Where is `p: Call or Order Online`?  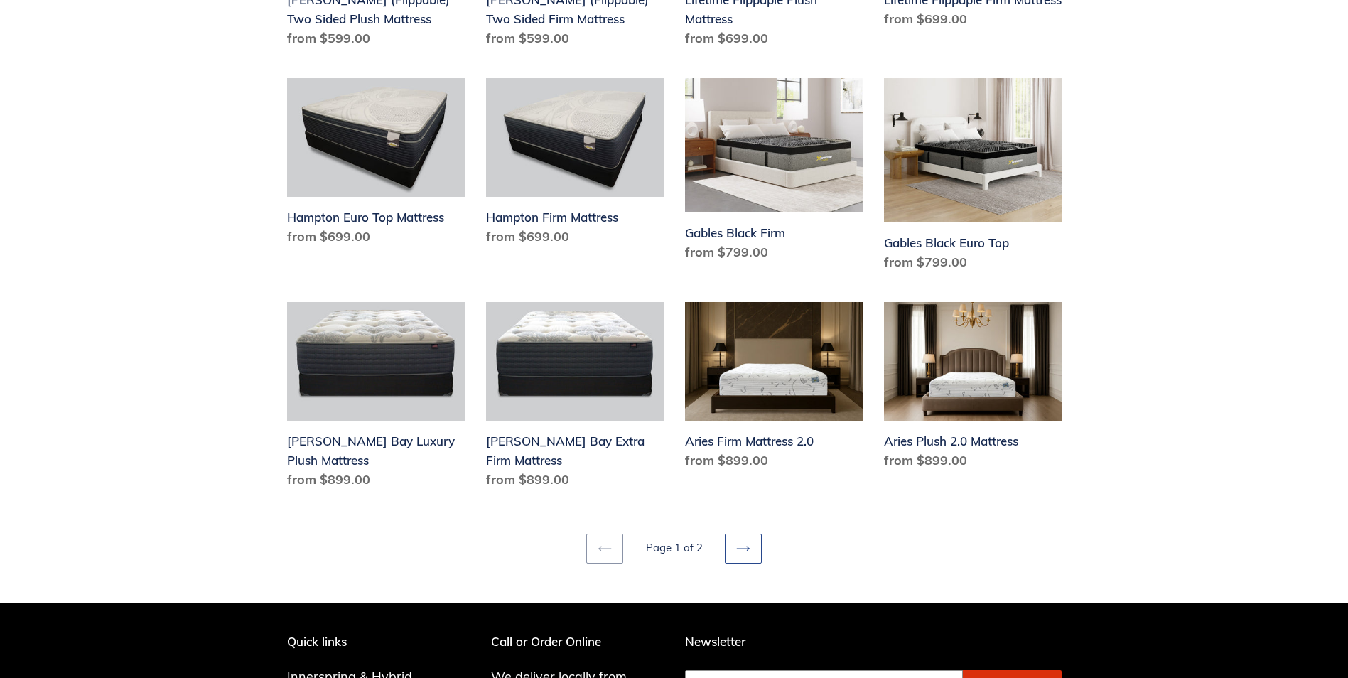
p: Call or Order Online is located at coordinates (577, 642).